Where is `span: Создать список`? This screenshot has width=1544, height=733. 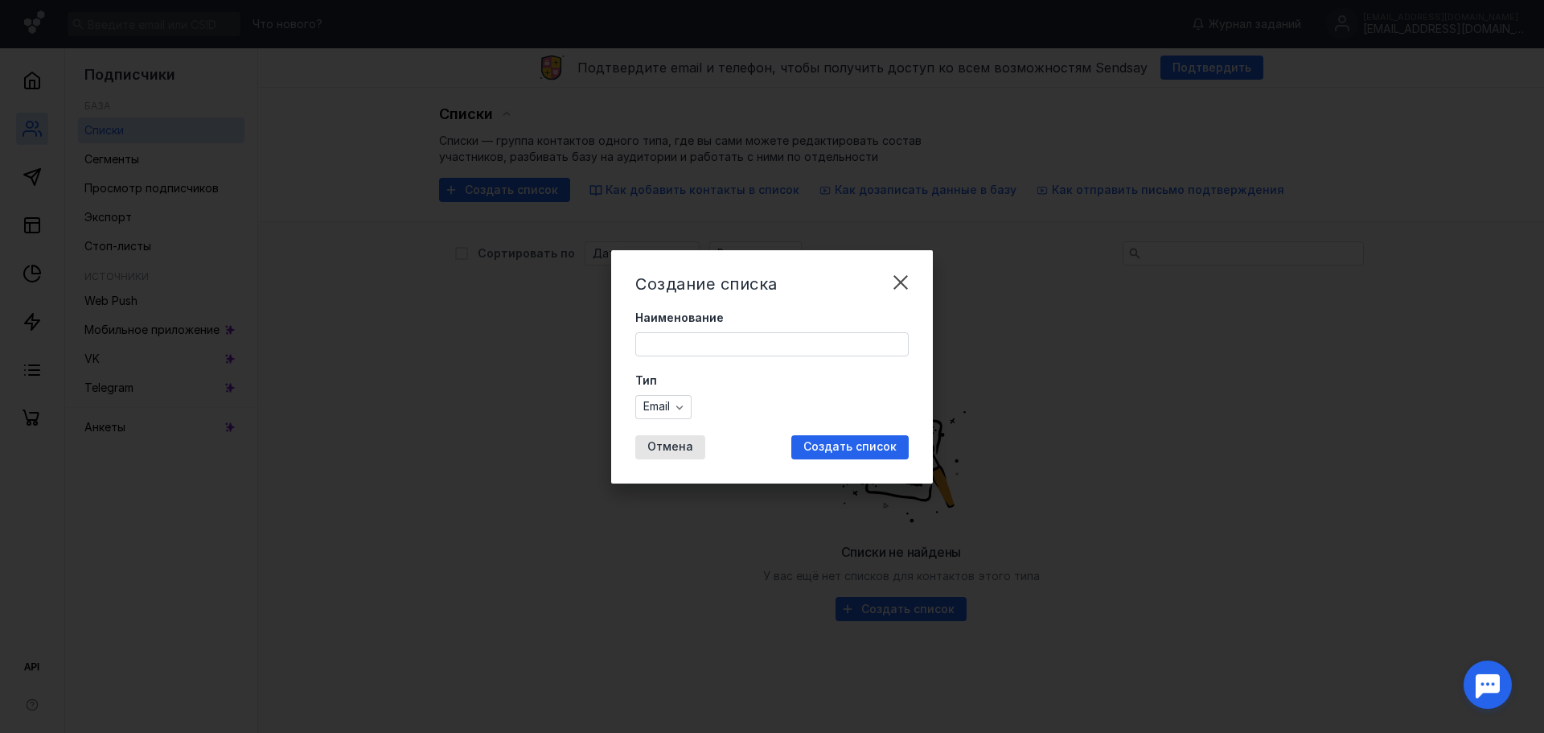
span: Создать список is located at coordinates (850, 446).